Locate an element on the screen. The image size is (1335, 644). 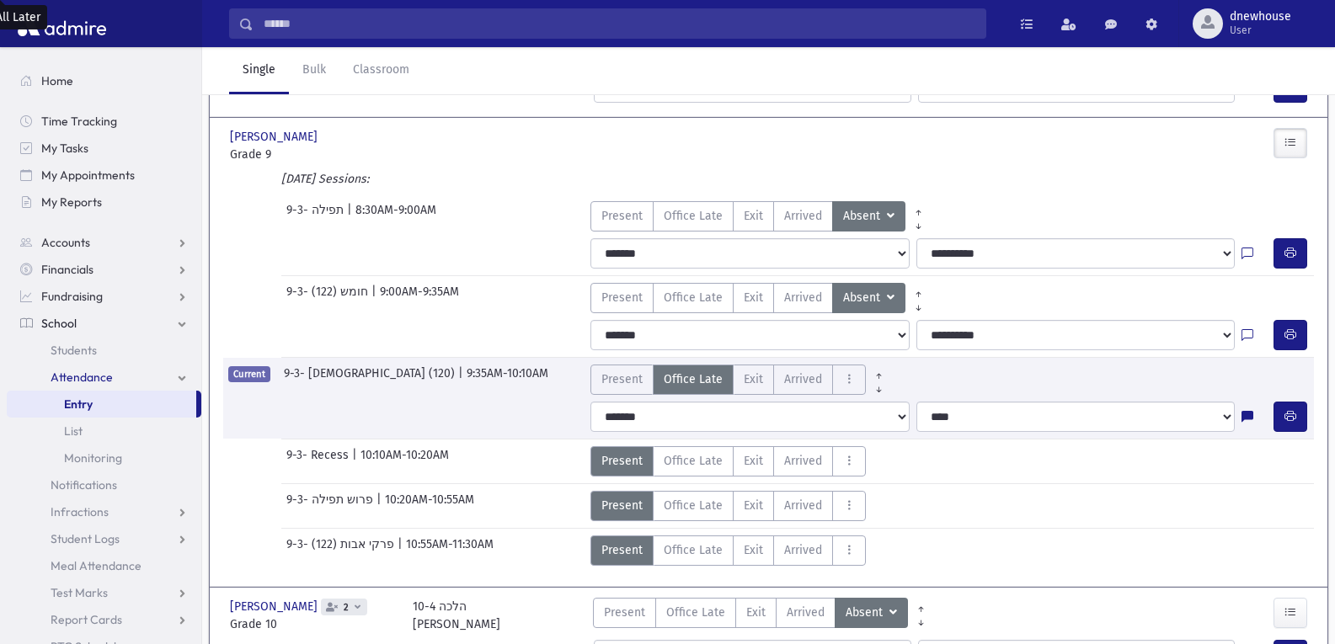
span: Grade 10 is located at coordinates (313, 624).